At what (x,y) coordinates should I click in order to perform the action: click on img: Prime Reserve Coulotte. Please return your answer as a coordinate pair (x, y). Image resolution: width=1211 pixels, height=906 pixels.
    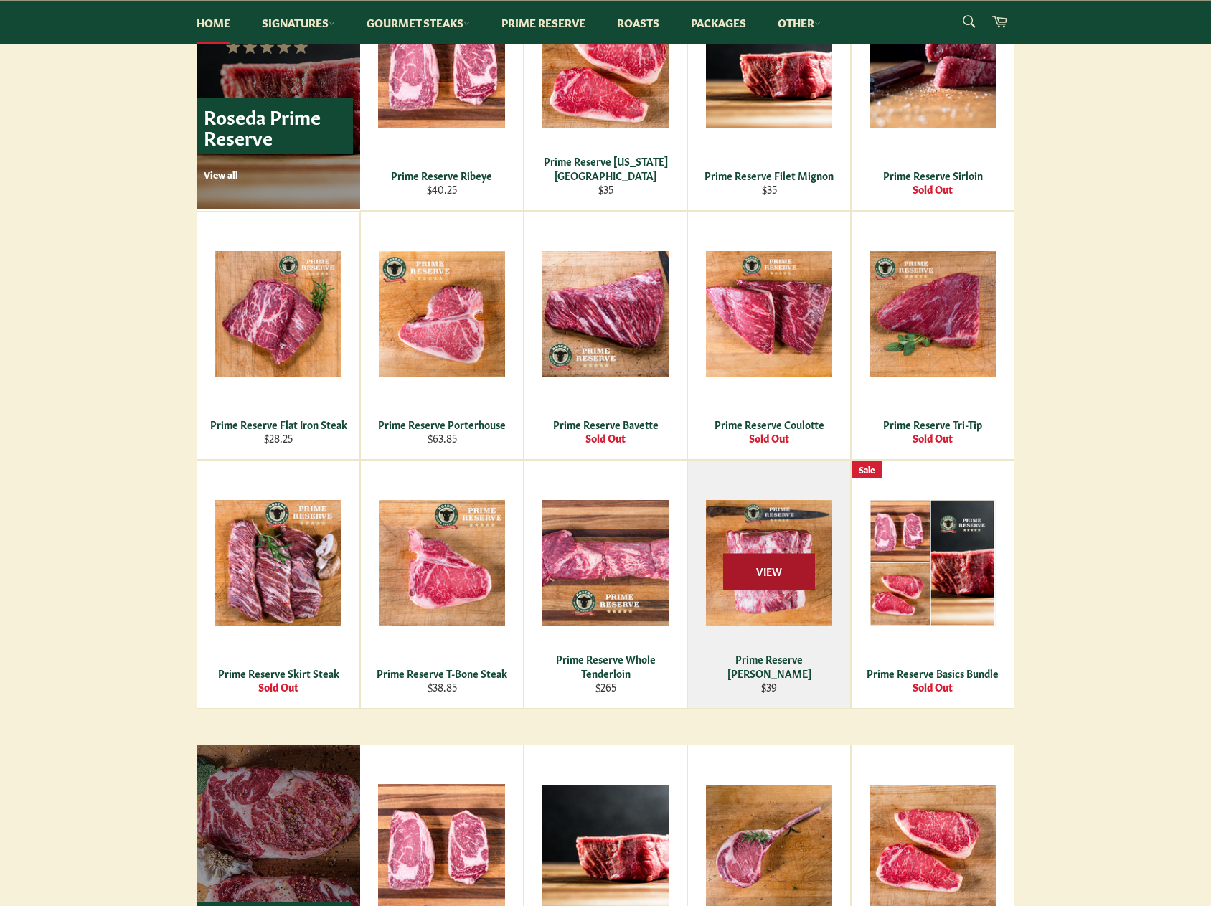
    Looking at the image, I should click on (769, 314).